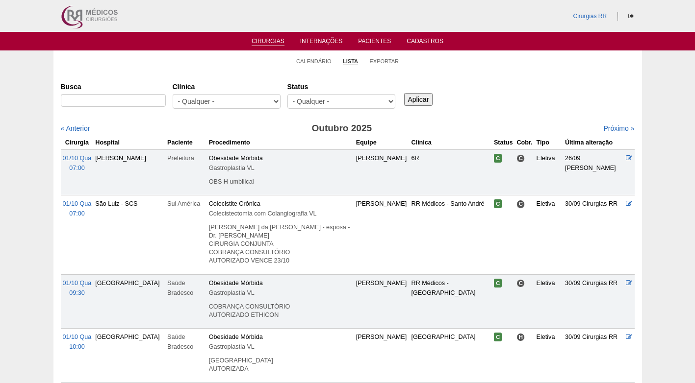 This screenshot has width=695, height=383. Describe the element at coordinates (341, 128) in the screenshot. I see `h3: Outubro 2025` at that location.